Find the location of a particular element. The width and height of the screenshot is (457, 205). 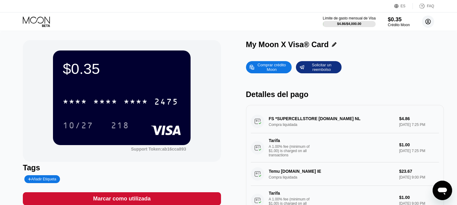

div: 2475 is located at coordinates (166, 103).